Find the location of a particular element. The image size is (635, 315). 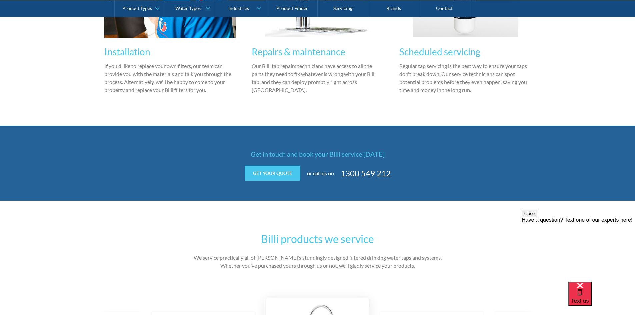

h3: Installation is located at coordinates (170, 52).